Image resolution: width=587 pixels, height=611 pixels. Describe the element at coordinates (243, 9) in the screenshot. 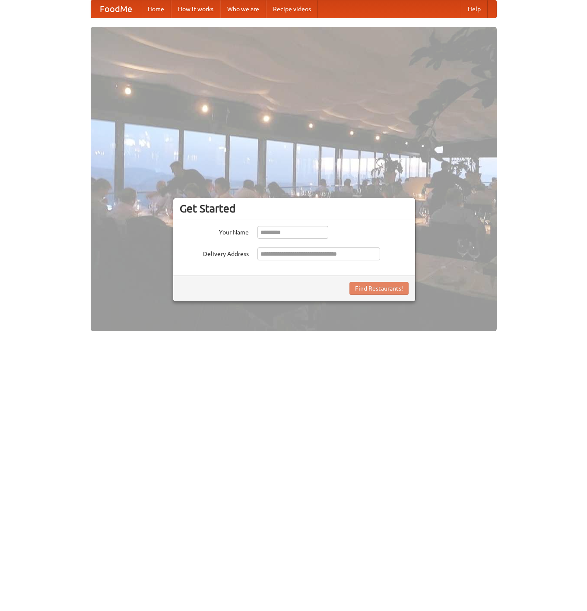

I see `a: Who we are` at that location.